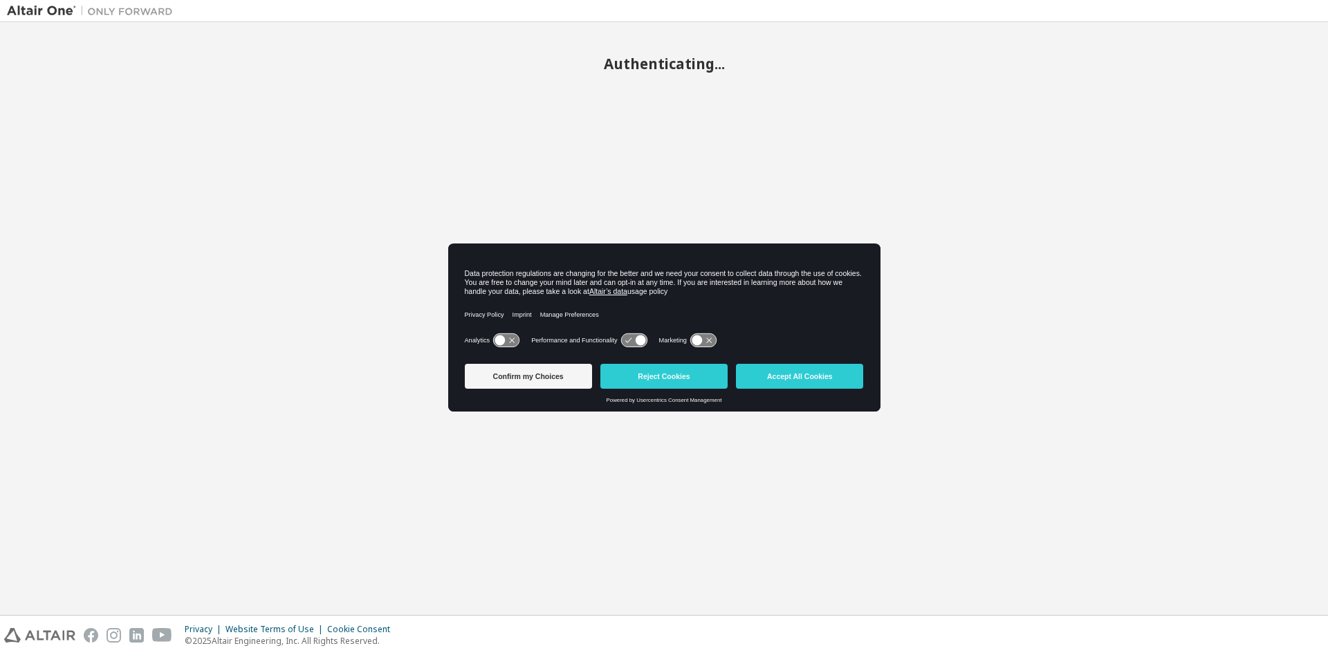 The image size is (1328, 655). I want to click on img: linkedin.svg, so click(136, 635).